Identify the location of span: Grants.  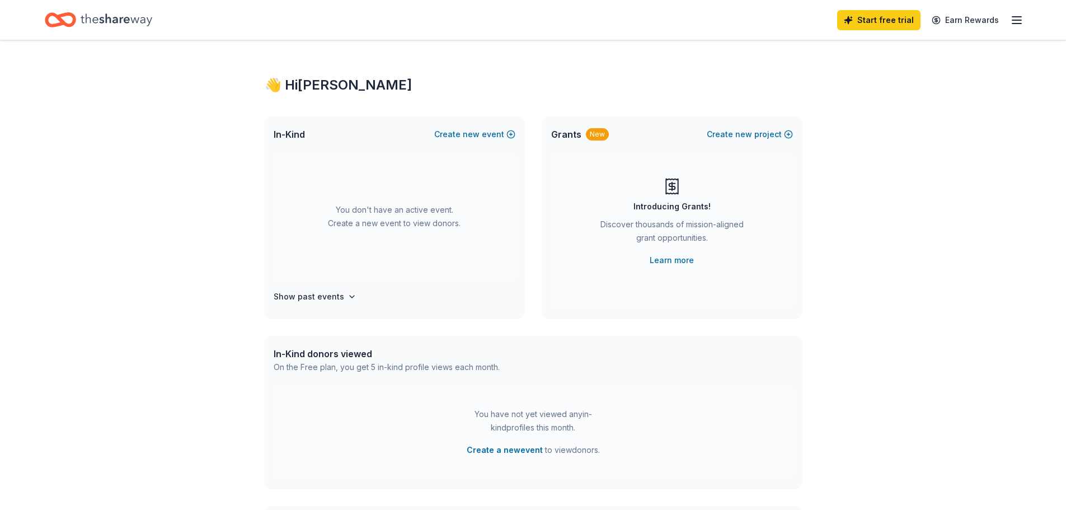
(566, 134).